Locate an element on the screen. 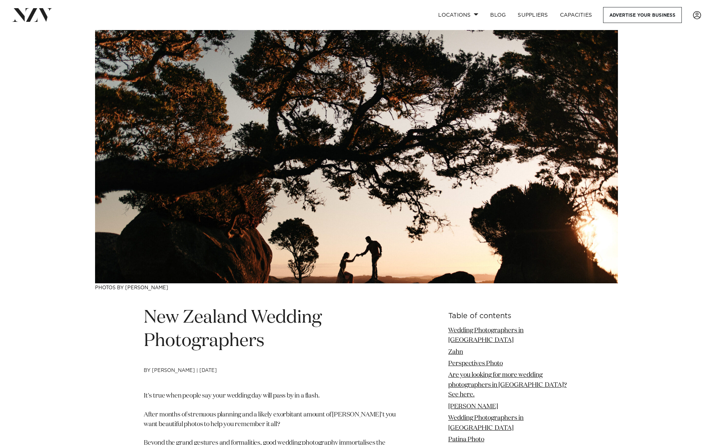 The width and height of the screenshot is (713, 445). h6: Table of contents is located at coordinates (508, 316).